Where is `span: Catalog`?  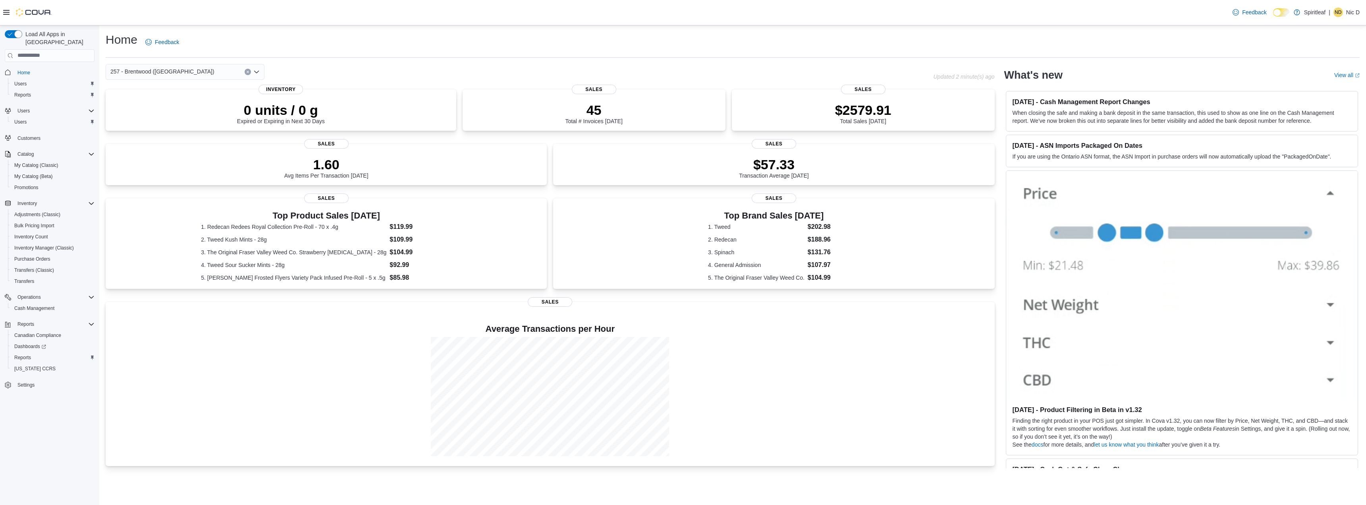
span: Catalog is located at coordinates (25, 154).